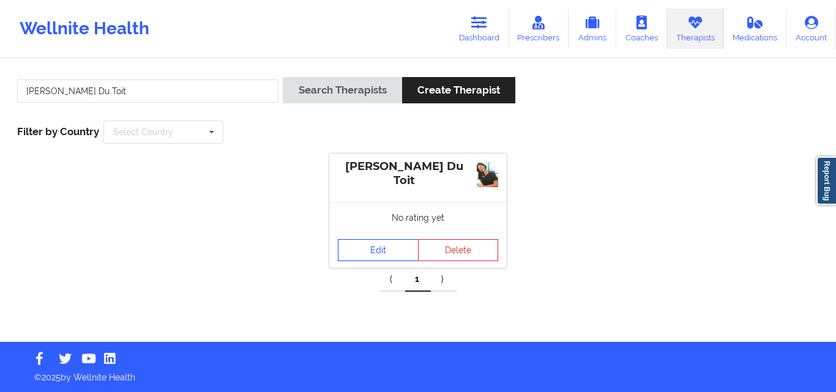 This screenshot has height=392, width=836. I want to click on a: Prescribers, so click(539, 29).